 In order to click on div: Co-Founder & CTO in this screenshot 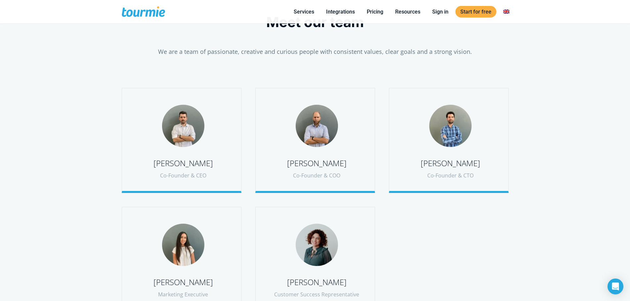, I will do `click(451, 176)`.